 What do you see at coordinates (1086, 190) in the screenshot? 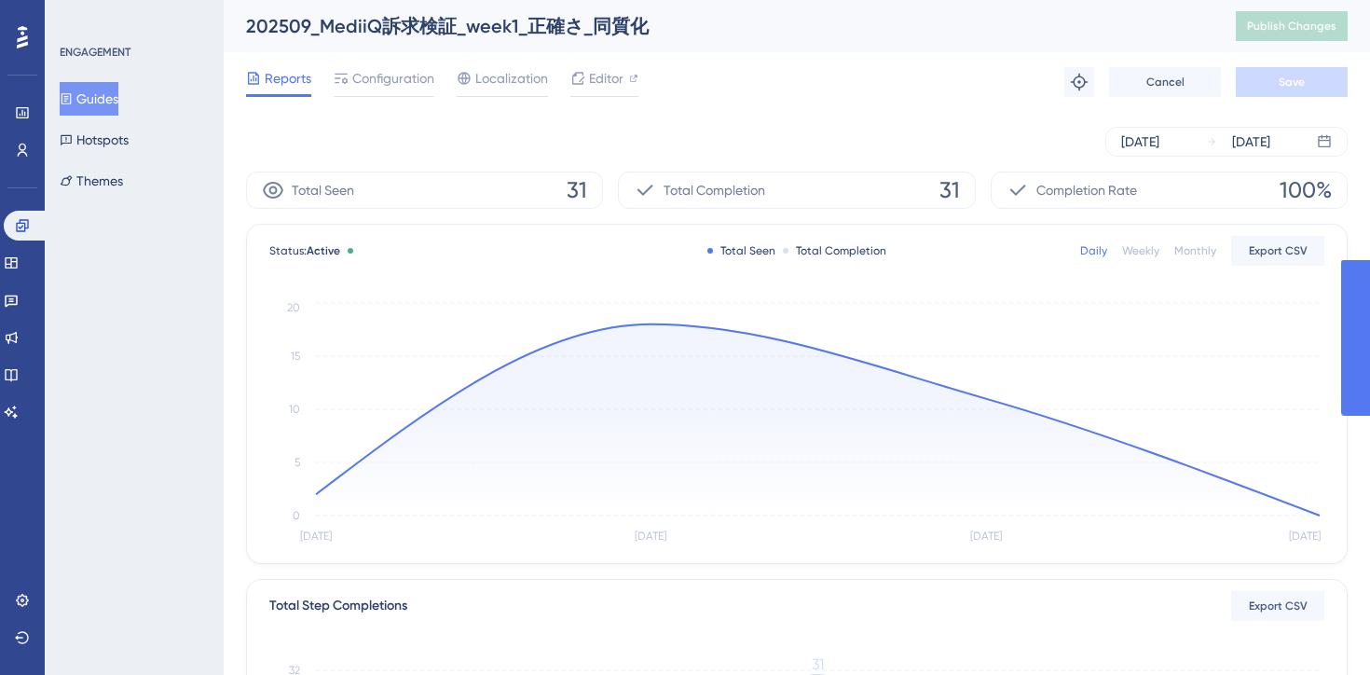
I see `span: Completion Rate` at bounding box center [1086, 190].